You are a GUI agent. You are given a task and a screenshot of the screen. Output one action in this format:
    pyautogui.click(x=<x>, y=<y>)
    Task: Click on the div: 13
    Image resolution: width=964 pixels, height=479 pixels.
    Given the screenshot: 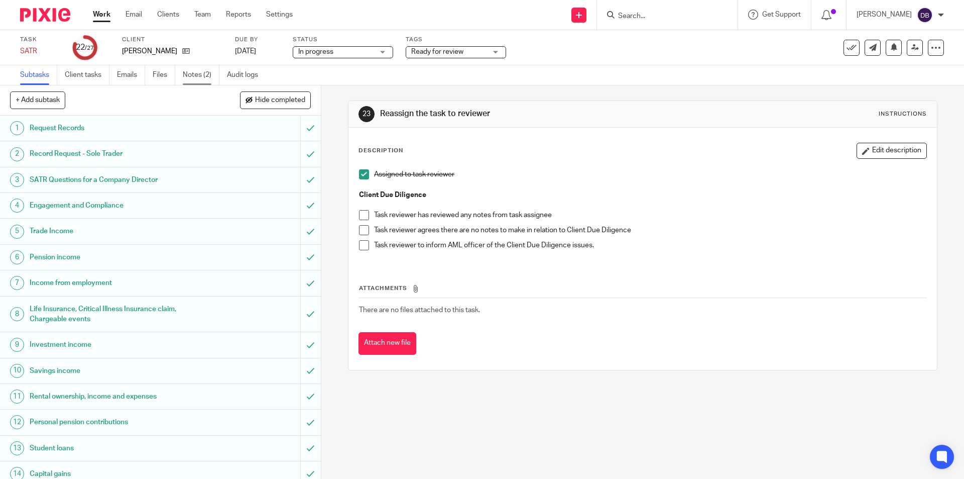 What is the action you would take?
    pyautogui.click(x=17, y=448)
    